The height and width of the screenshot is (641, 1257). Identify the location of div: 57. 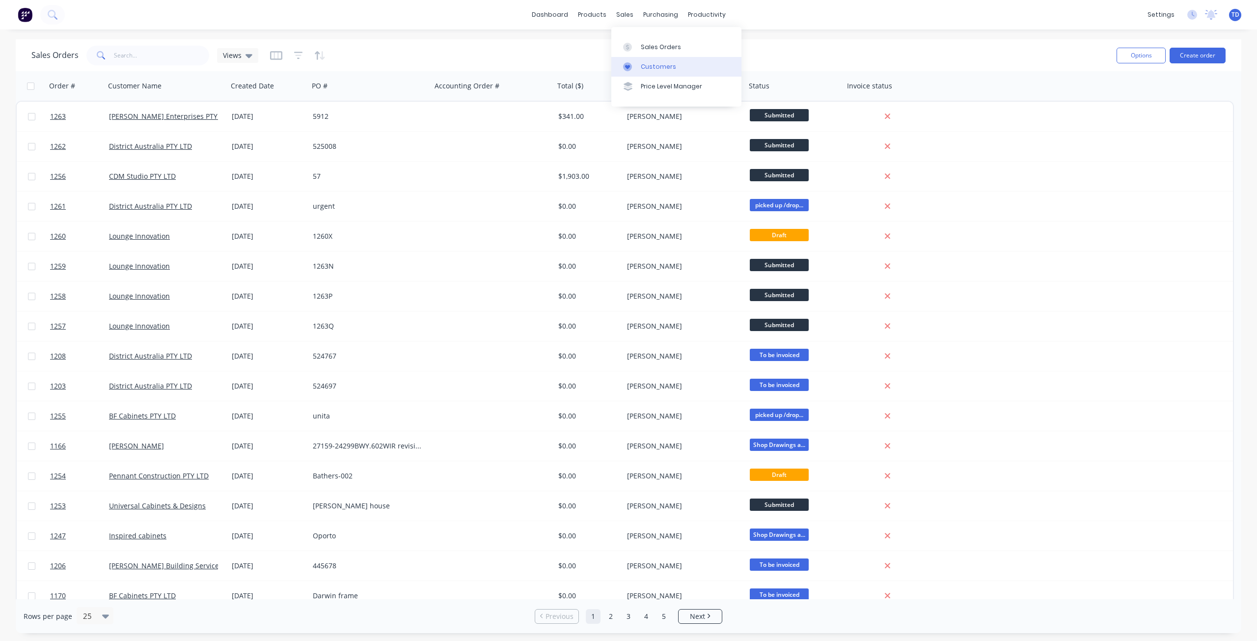
(367, 176).